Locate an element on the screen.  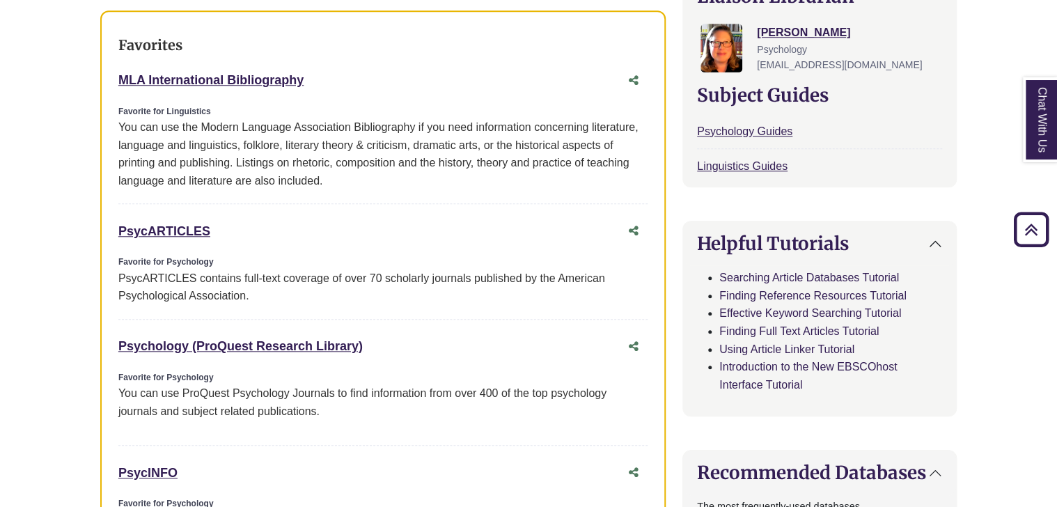
a: Finding Reference Resources Tutorial is located at coordinates (813, 295).